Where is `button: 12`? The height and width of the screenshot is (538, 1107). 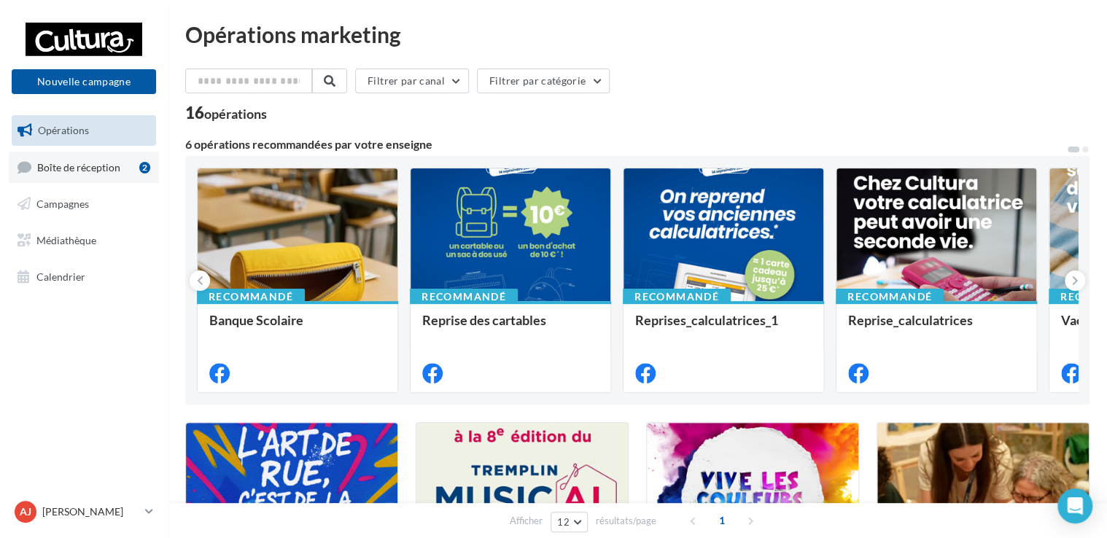 button: 12 is located at coordinates (569, 522).